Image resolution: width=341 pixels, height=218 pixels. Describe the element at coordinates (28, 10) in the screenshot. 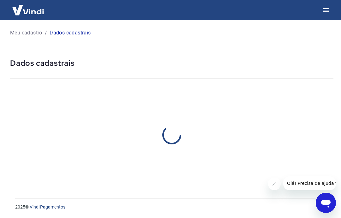

I see `img: Vindi` at that location.